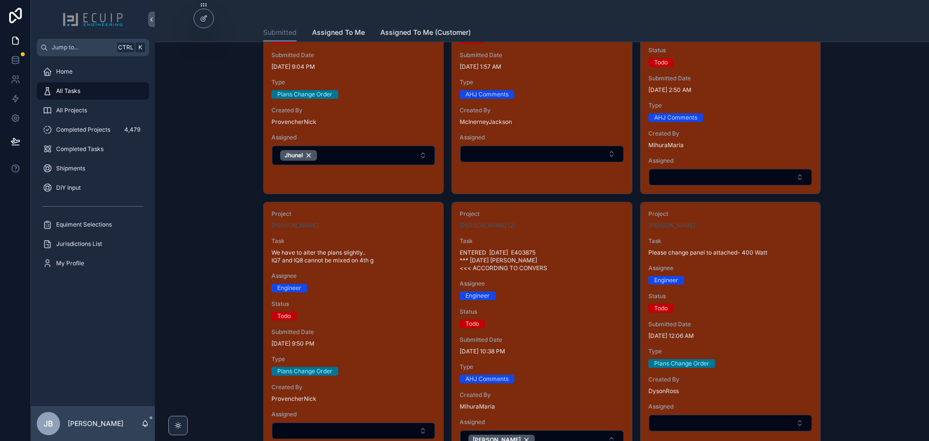  What do you see at coordinates (93, 244) in the screenshot?
I see `a: Jurisdictions List` at bounding box center [93, 244].